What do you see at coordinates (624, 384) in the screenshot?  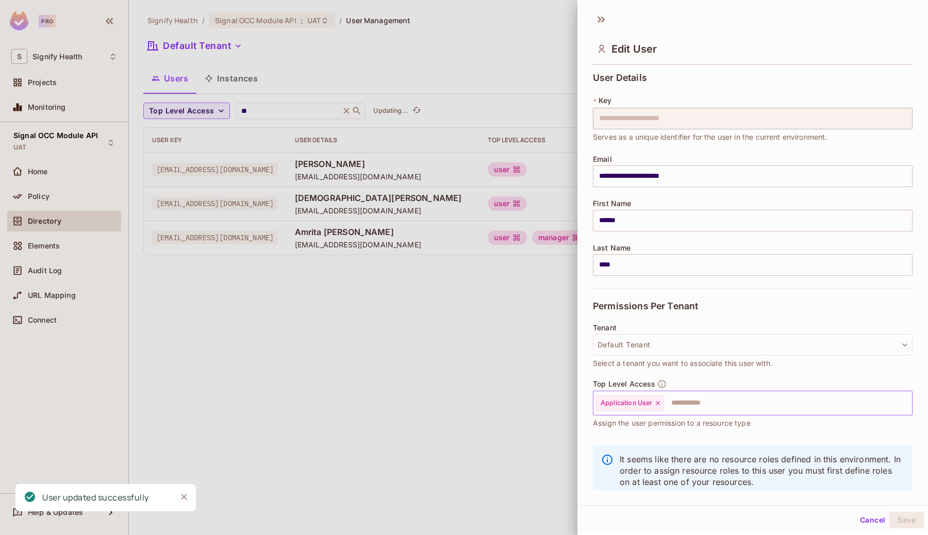 I see `span: Top Level Access` at bounding box center [624, 384].